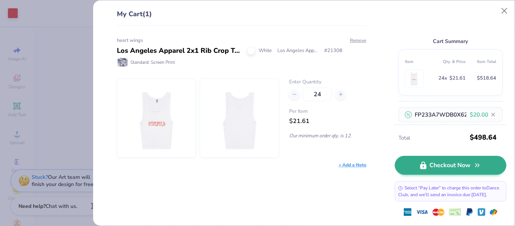  Describe the element at coordinates (328, 82) in the screenshot. I see `label: Enter Quantity` at that location.